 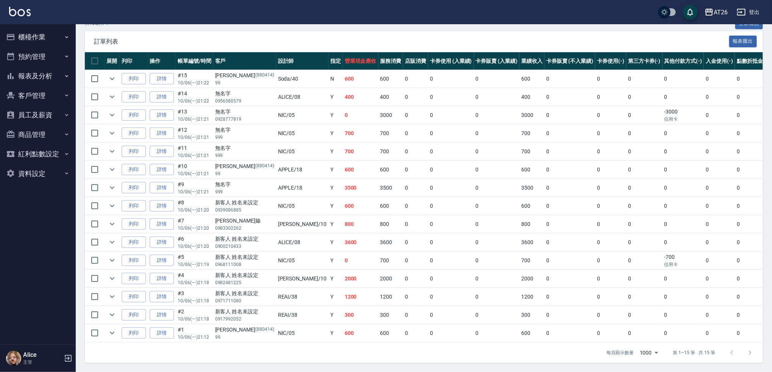 I want to click on td: #6, so click(x=194, y=242).